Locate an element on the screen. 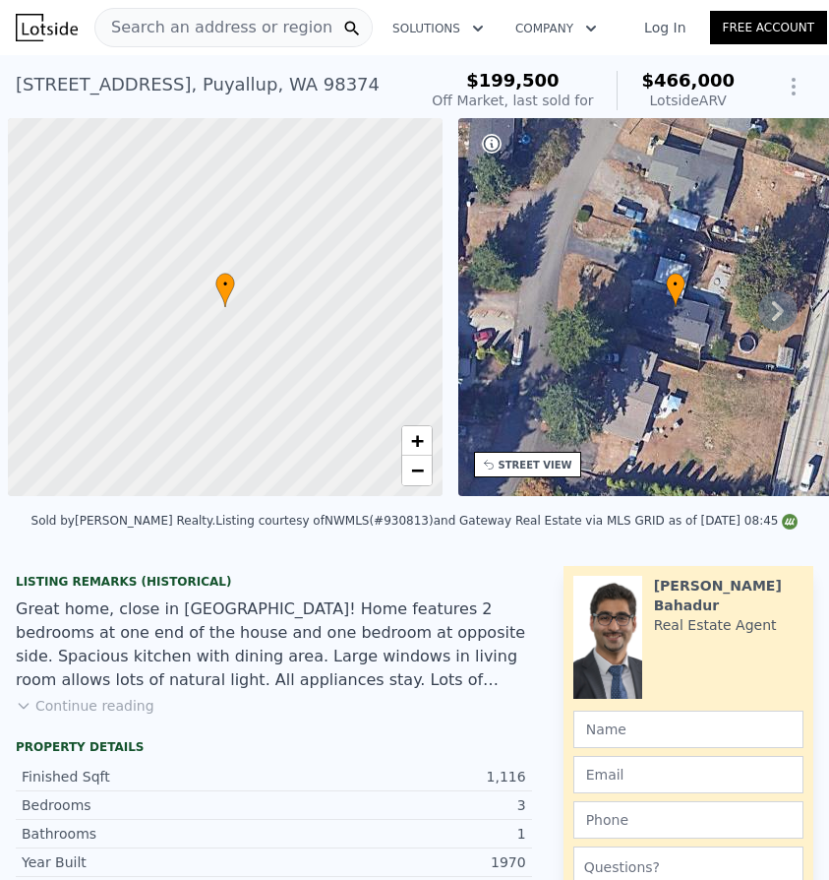 The width and height of the screenshot is (829, 880). a: Zoom in is located at coordinates (417, 441).